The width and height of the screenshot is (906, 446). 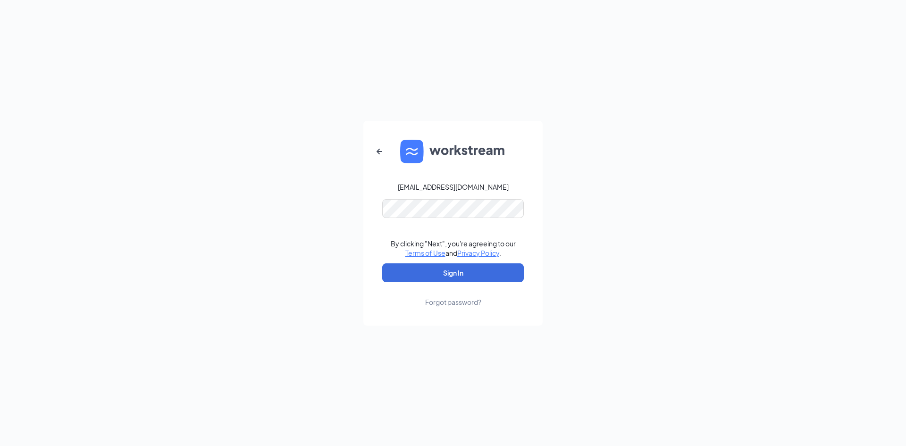 I want to click on div: By clicking "Next", you're agreeing to our and ., so click(x=453, y=248).